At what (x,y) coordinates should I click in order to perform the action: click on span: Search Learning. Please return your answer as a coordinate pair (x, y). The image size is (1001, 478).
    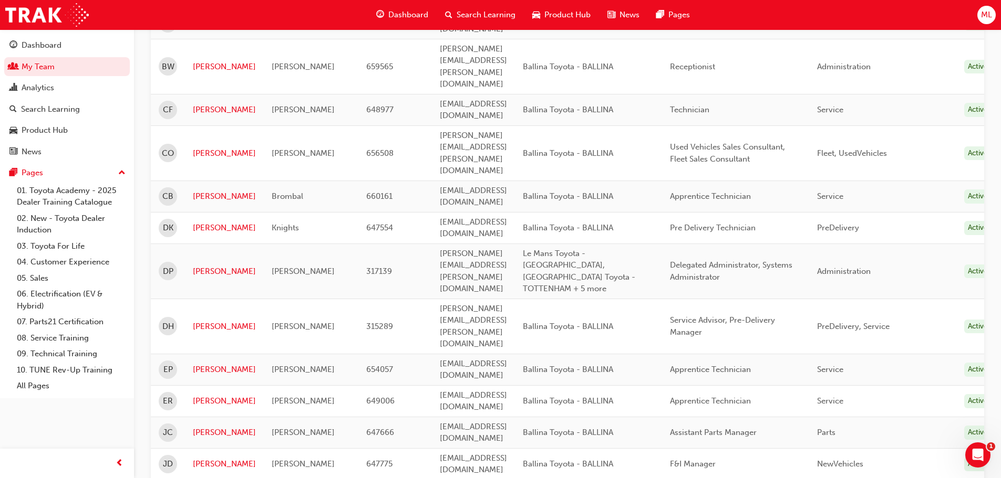
    Looking at the image, I should click on (486, 15).